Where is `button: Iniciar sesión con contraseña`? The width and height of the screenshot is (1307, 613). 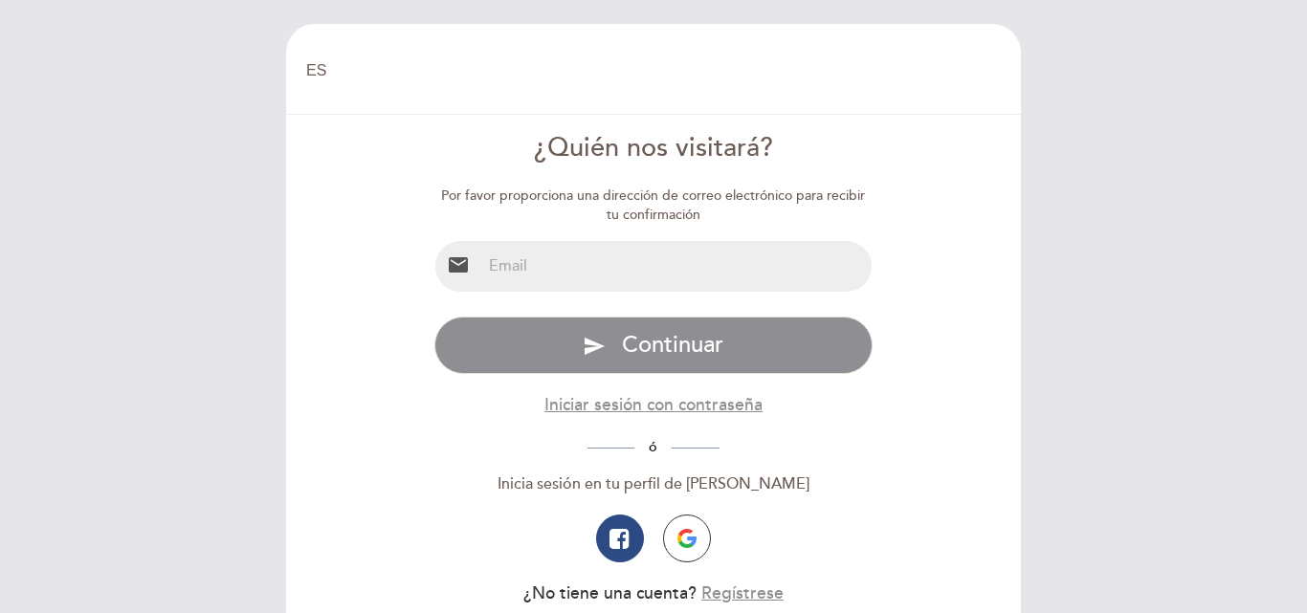 button: Iniciar sesión con contraseña is located at coordinates (653, 405).